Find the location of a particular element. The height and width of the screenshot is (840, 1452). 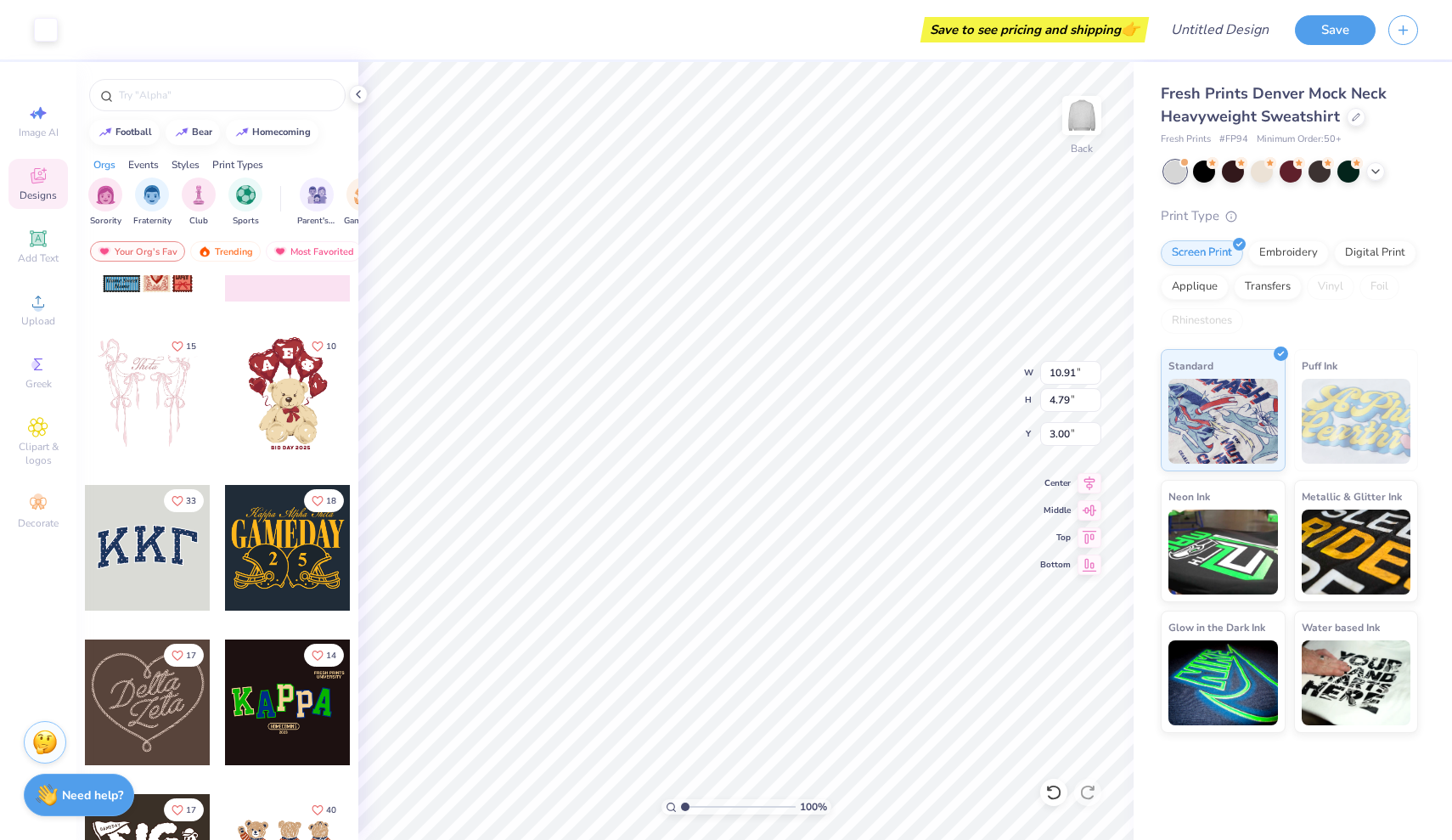

span: Puff Ink is located at coordinates (1319, 365).